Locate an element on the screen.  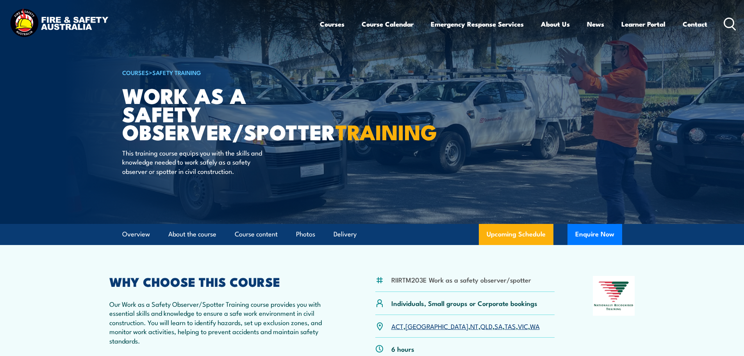
p: This training course equips you with the skills and knowledge needed to work safely as a safety o... is located at coordinates (193, 162).